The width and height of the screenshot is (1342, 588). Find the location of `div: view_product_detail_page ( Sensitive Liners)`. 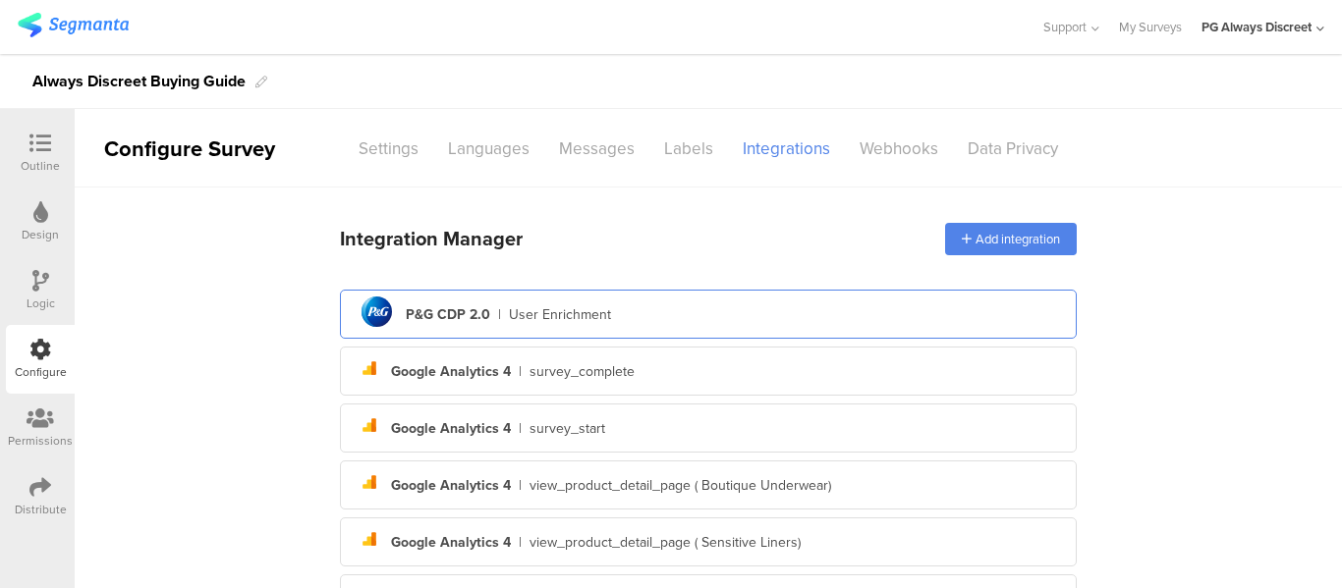

div: view_product_detail_page ( Sensitive Liners) is located at coordinates (665, 542).